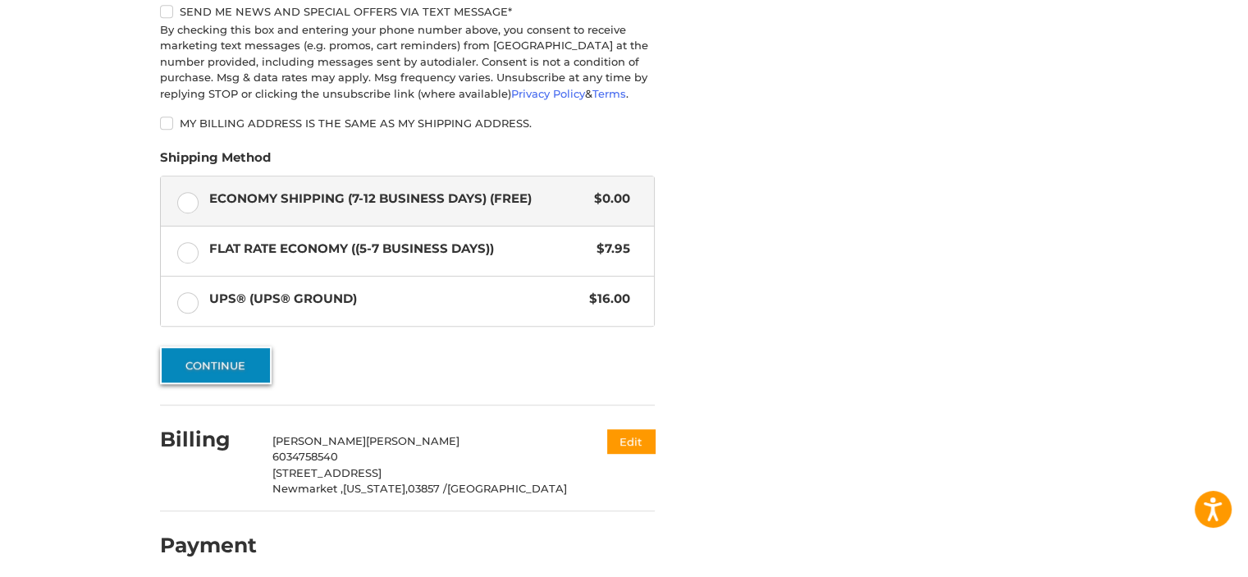 This screenshot has width=1248, height=577. I want to click on h2: Payment, so click(208, 545).